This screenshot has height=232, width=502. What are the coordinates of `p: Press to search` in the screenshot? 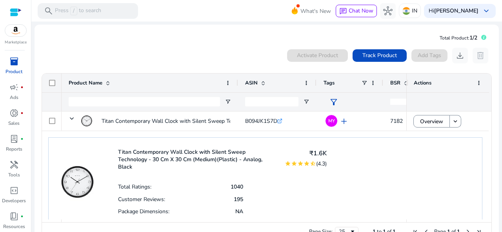 It's located at (78, 11).